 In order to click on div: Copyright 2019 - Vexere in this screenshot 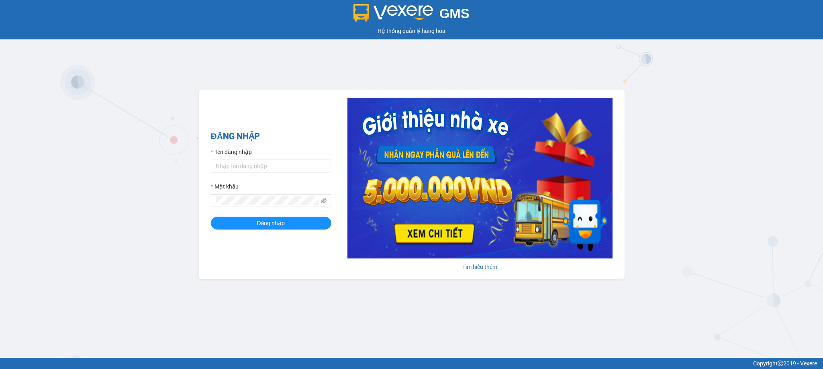, I will do `click(411, 363)`.